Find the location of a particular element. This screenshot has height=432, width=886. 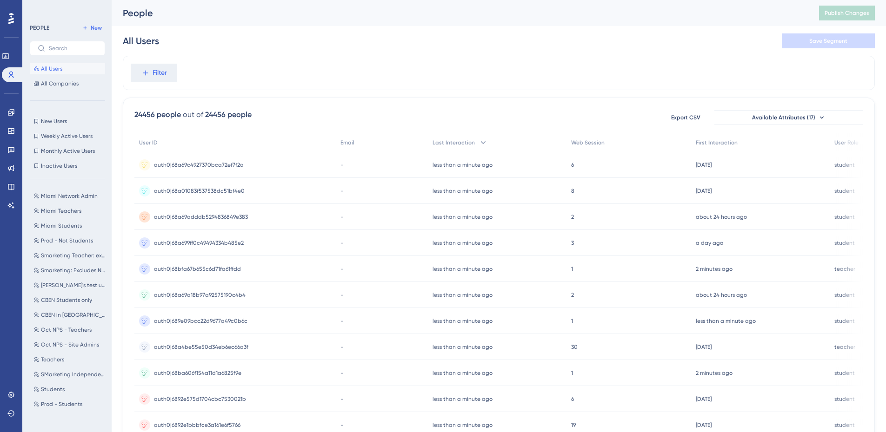

span: auth0|68a699ff0c49494334b485e2 is located at coordinates (198, 243).